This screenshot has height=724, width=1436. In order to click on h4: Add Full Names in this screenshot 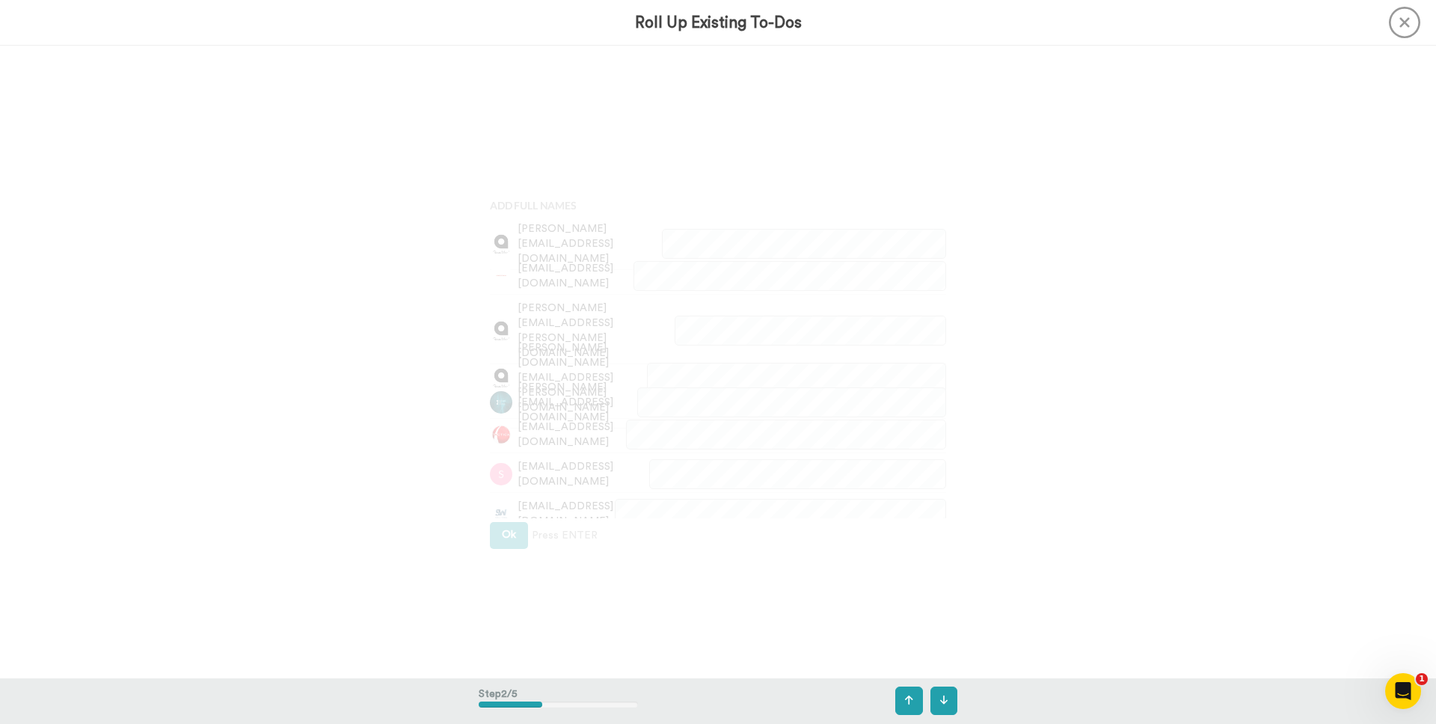, I will do `click(718, 205)`.